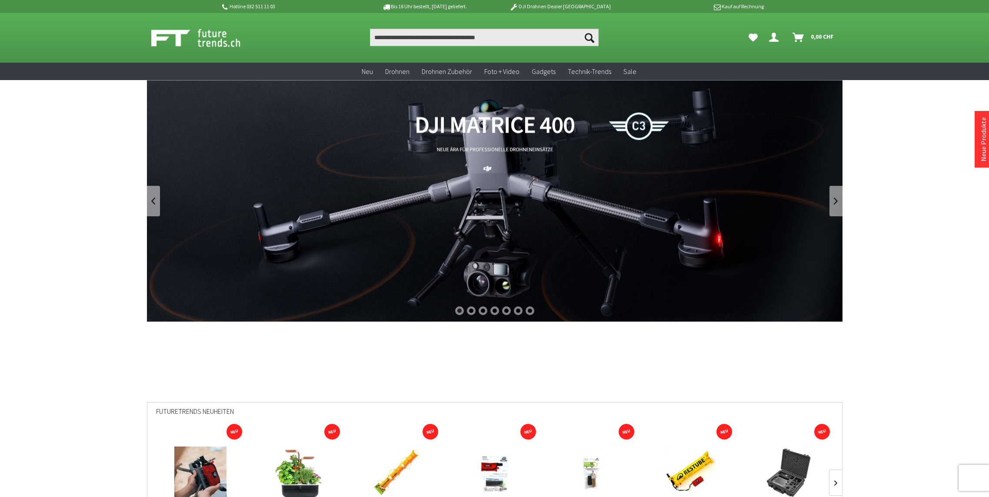 This screenshot has width=989, height=497. What do you see at coordinates (495, 310) in the screenshot?
I see `div: 4` at bounding box center [495, 310].